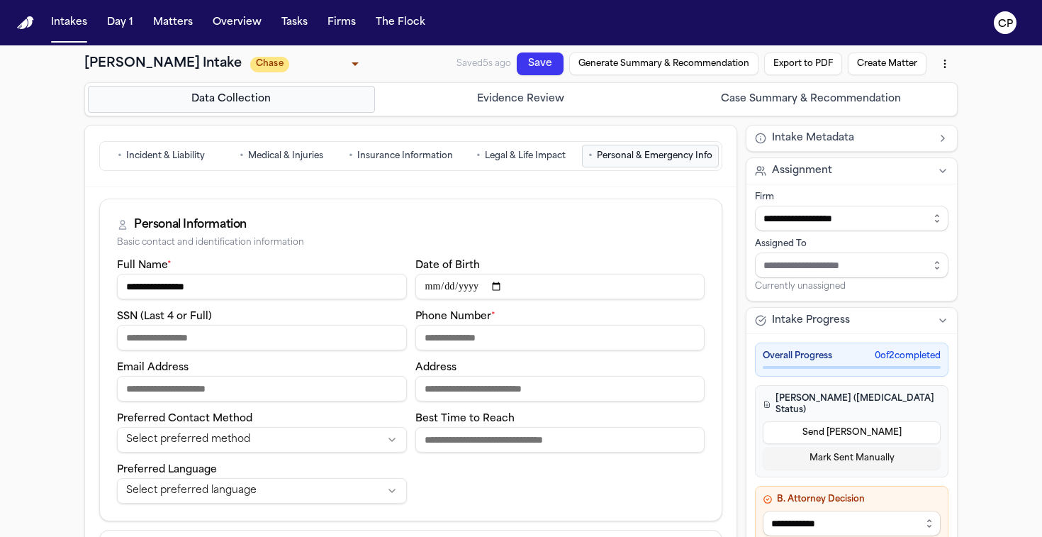 This screenshot has height=537, width=1042. What do you see at coordinates (152, 367) in the screenshot?
I see `label: Email Address` at bounding box center [152, 367].